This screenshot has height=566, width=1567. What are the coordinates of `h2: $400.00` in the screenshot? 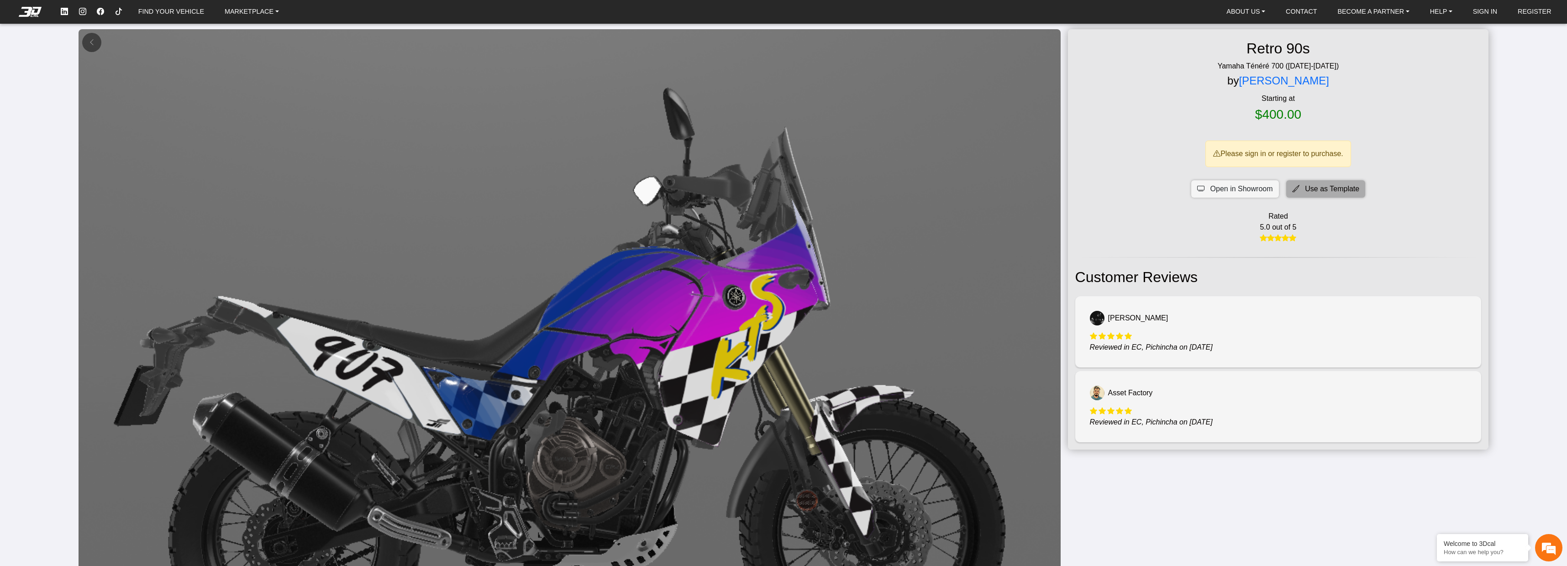 It's located at (1278, 115).